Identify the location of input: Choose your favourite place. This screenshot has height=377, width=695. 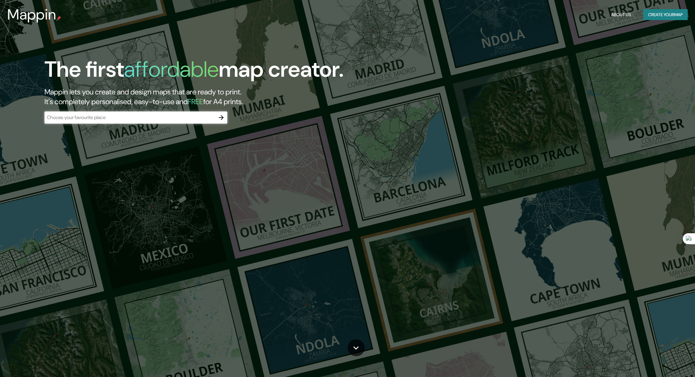
(130, 117).